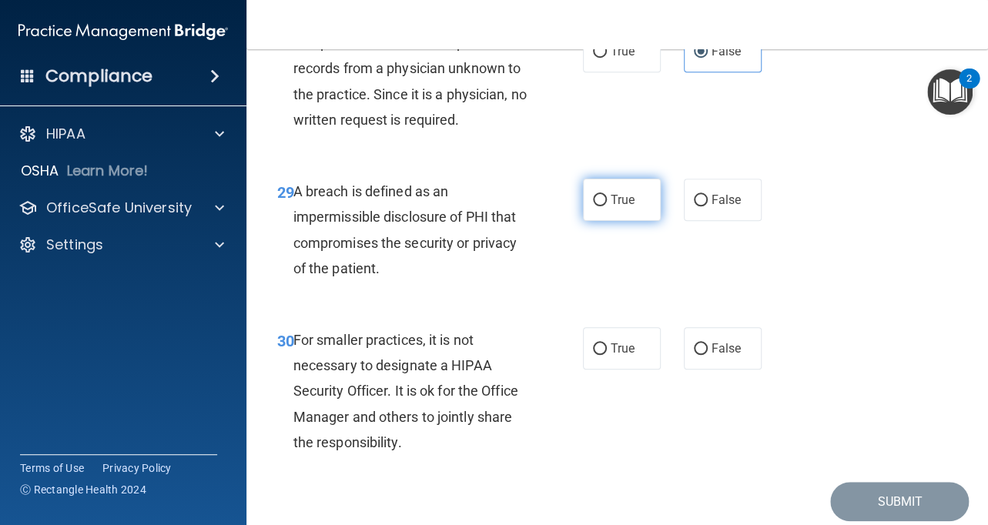 This screenshot has height=525, width=988. What do you see at coordinates (65, 134) in the screenshot?
I see `p: HIPAA` at bounding box center [65, 134].